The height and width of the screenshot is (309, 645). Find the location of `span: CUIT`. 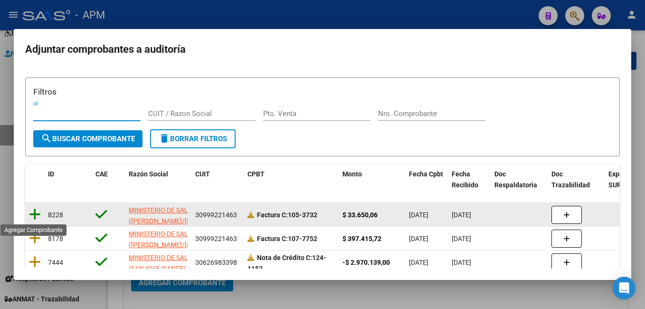

span: CUIT is located at coordinates (202, 174).